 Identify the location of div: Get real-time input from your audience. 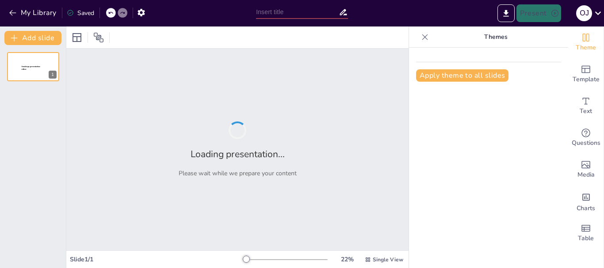
(586, 138).